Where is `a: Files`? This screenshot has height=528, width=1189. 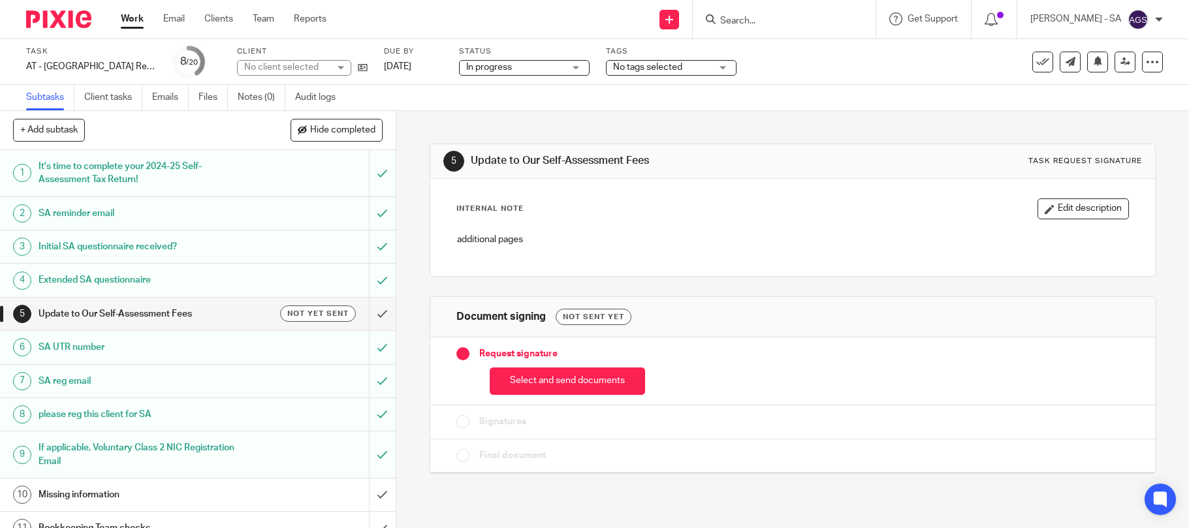
a: Files is located at coordinates (213, 97).